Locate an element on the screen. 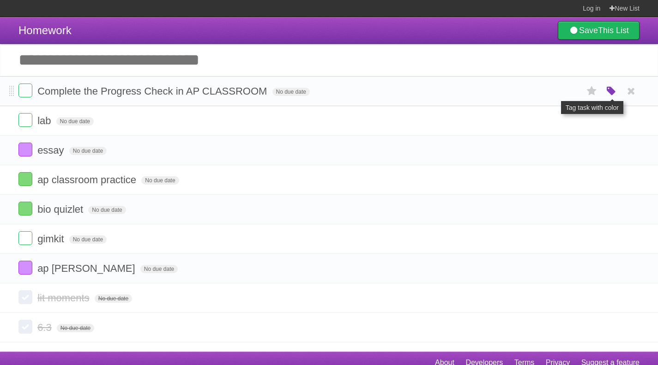  b: This List is located at coordinates (613, 30).